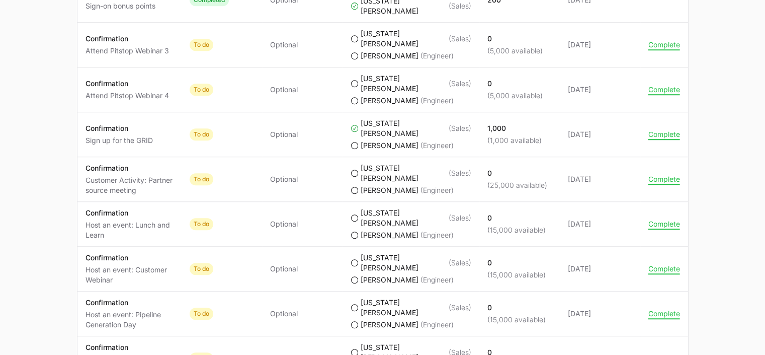  Describe the element at coordinates (517, 185) in the screenshot. I see `p: (25,000 available)` at that location.